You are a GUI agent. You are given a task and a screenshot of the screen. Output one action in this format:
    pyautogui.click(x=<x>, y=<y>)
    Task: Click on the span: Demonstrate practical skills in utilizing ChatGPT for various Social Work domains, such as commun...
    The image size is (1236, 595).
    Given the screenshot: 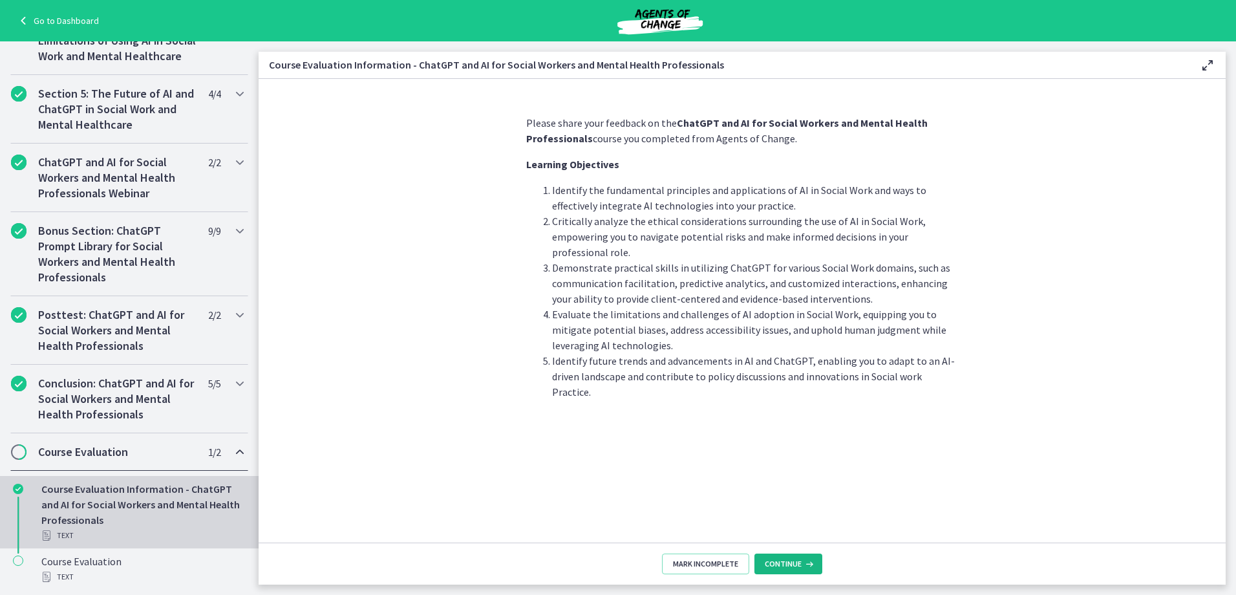 What is the action you would take?
    pyautogui.click(x=751, y=283)
    